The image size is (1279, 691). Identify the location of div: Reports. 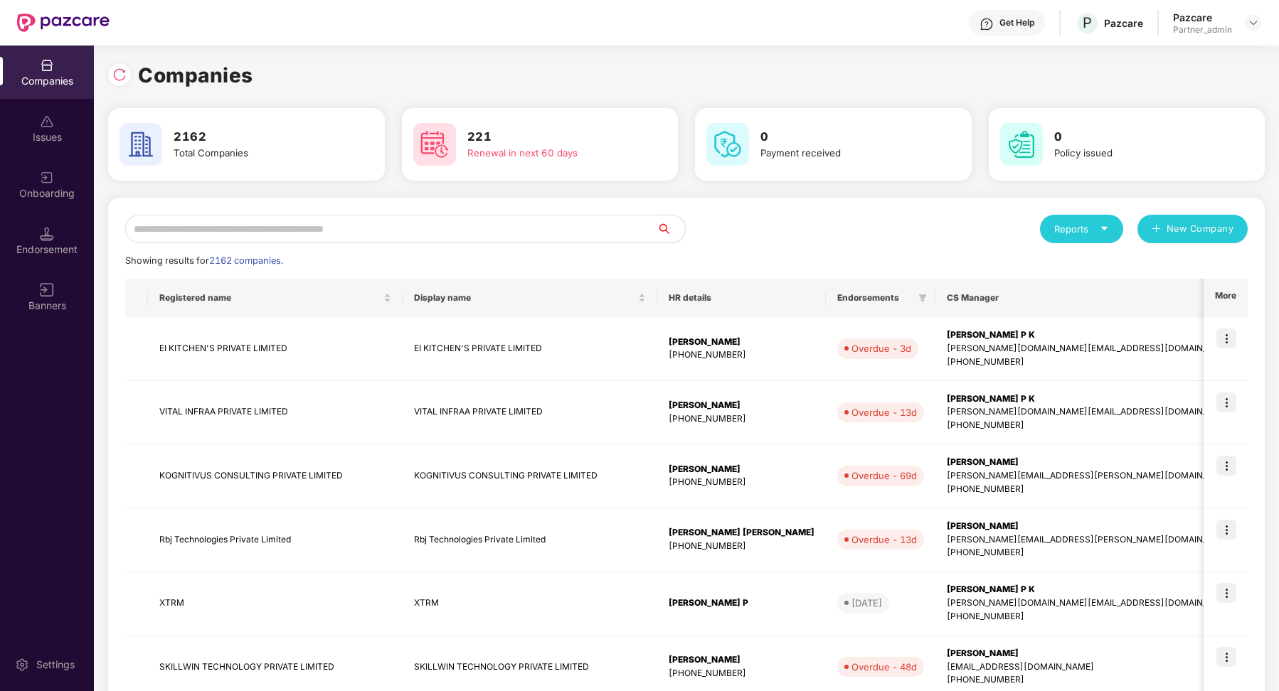
(1081, 229).